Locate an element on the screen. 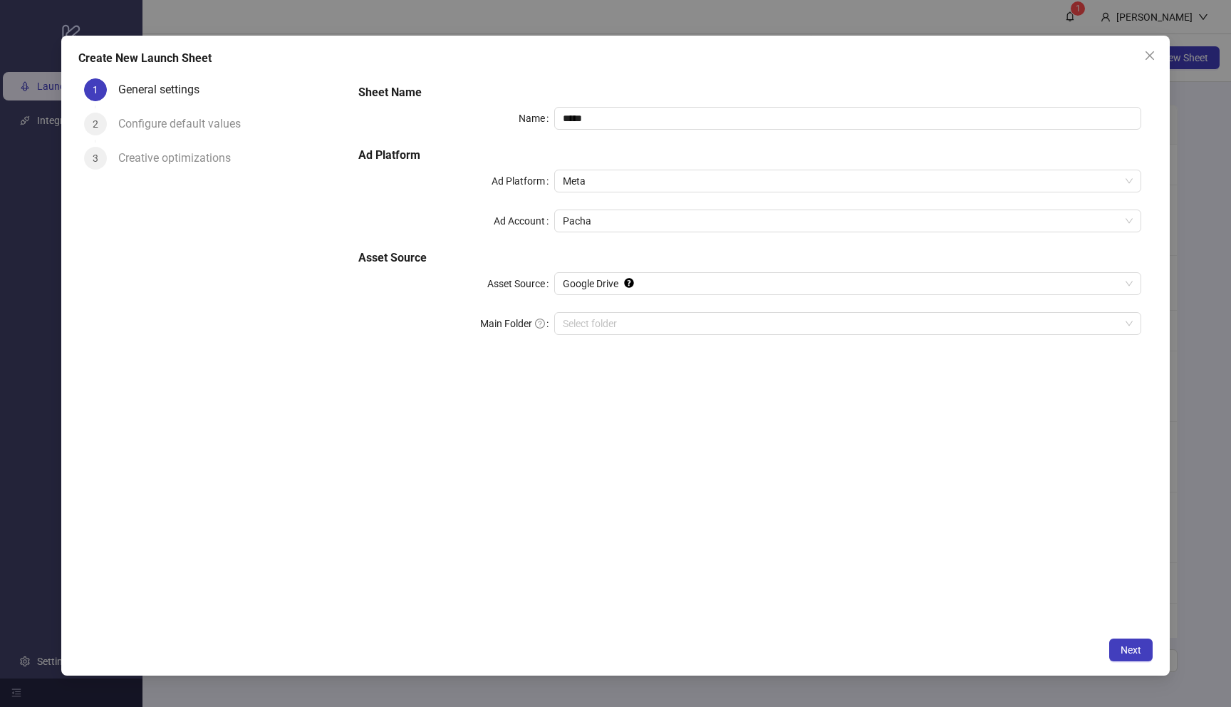  span: 2 is located at coordinates (95, 124).